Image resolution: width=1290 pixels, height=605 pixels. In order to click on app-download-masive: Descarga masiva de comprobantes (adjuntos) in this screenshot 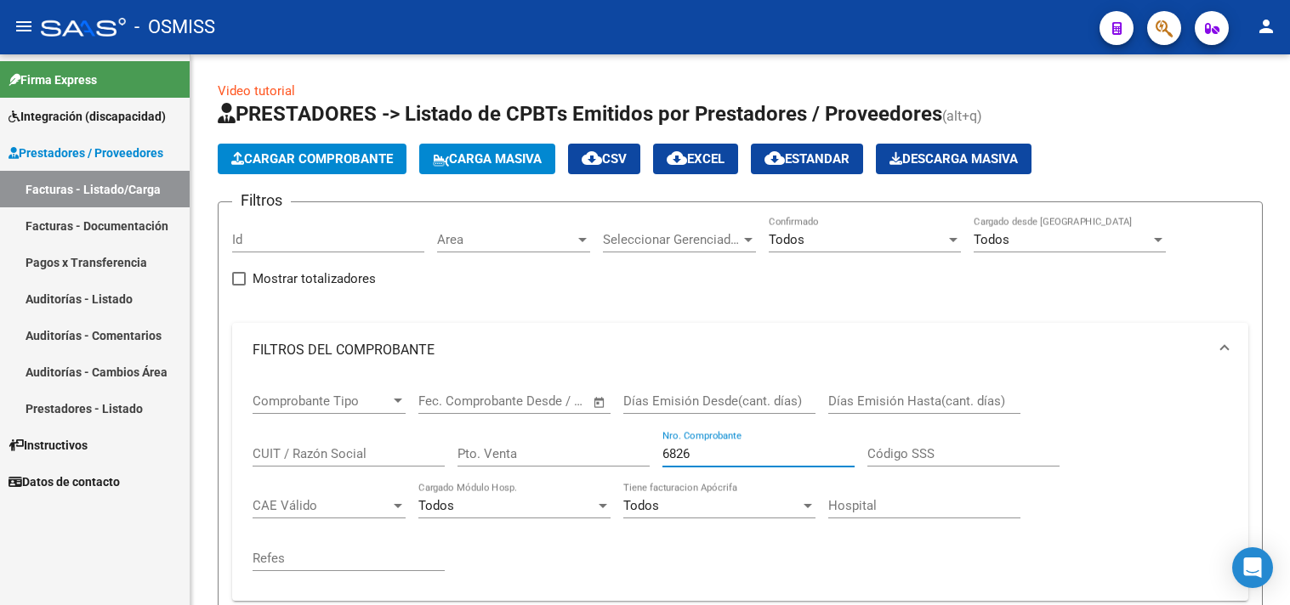, I will do `click(953, 159)`.